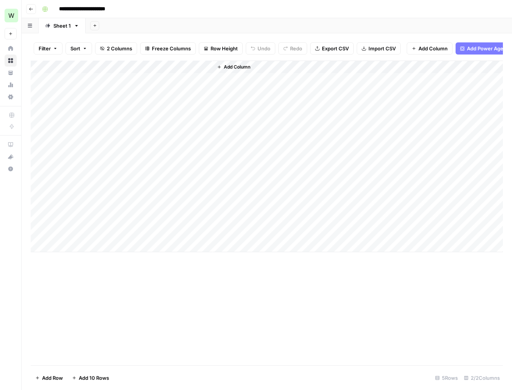  Describe the element at coordinates (261, 48) in the screenshot. I see `button: Undo` at that location.